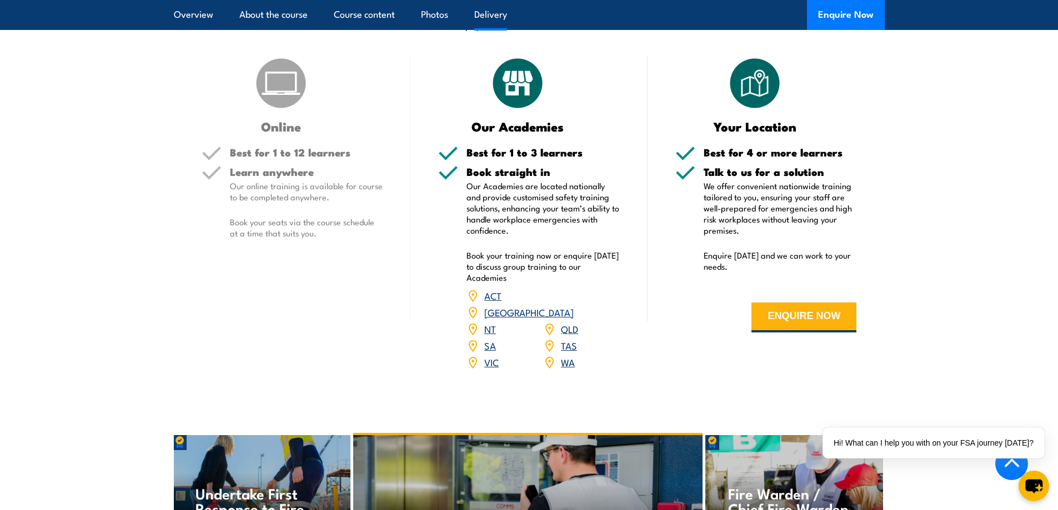 Image resolution: width=1058 pixels, height=510 pixels. Describe the element at coordinates (493, 296) in the screenshot. I see `a: ACT` at that location.